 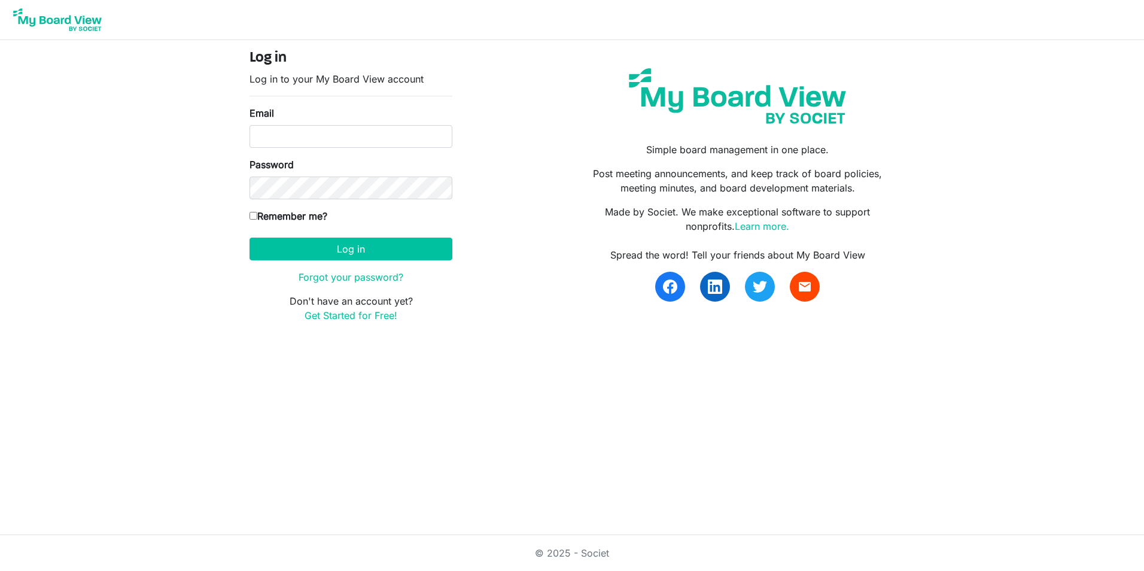 What do you see at coordinates (261, 113) in the screenshot?
I see `label: Email` at bounding box center [261, 113].